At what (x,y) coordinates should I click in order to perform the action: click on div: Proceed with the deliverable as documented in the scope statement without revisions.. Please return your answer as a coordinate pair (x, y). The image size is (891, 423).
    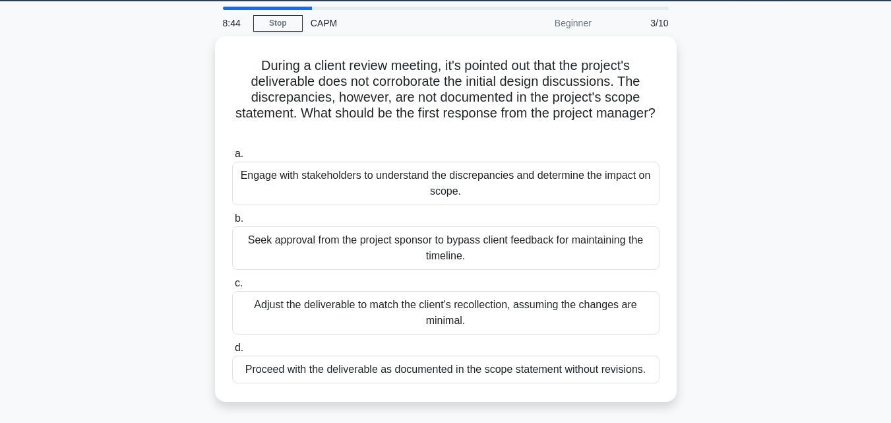
    Looking at the image, I should click on (446, 369).